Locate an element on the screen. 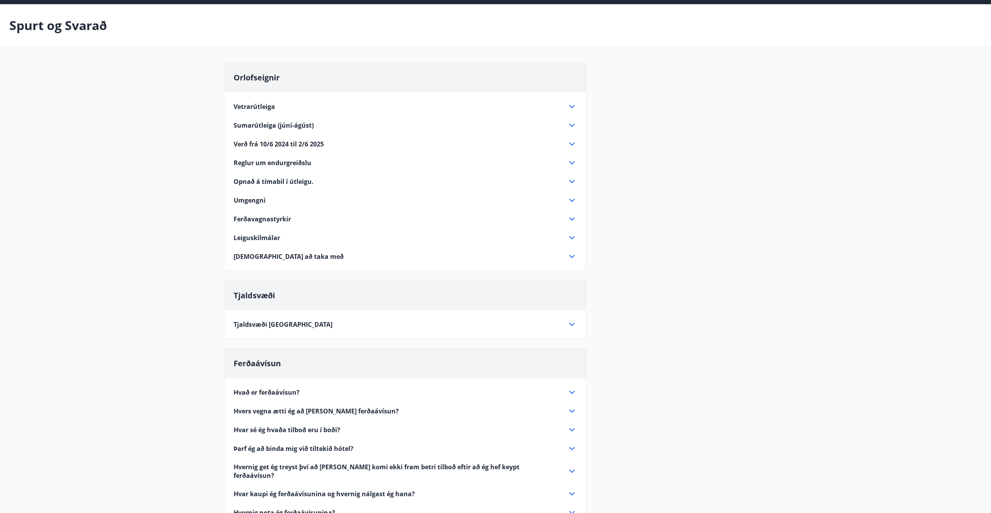 The image size is (991, 513). div: Umgengni is located at coordinates (405, 200).